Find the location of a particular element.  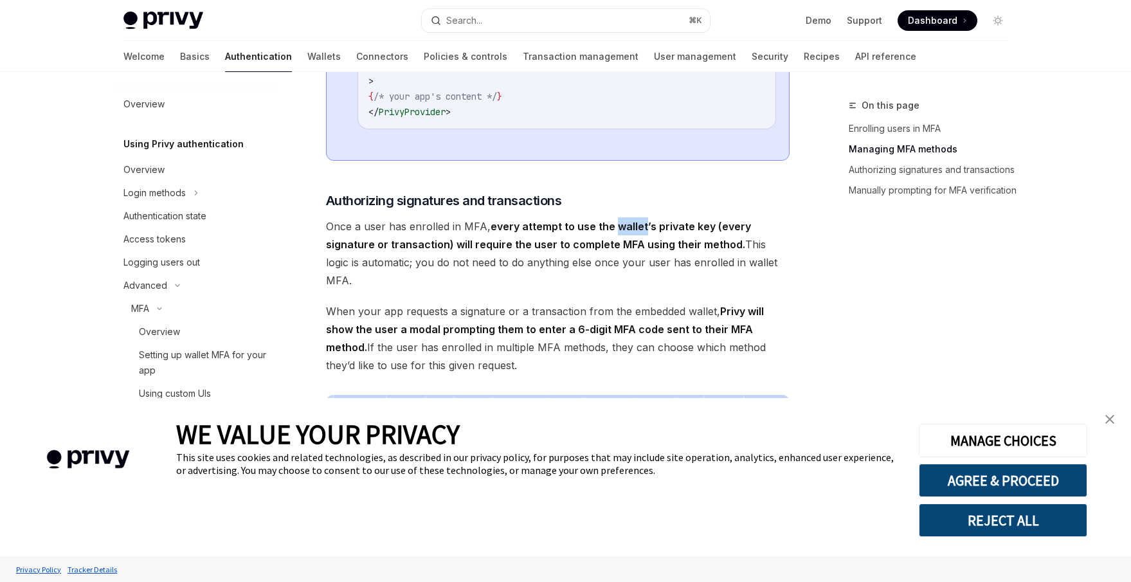

span: WE VALUE YOUR PRIVACY is located at coordinates (318, 434).